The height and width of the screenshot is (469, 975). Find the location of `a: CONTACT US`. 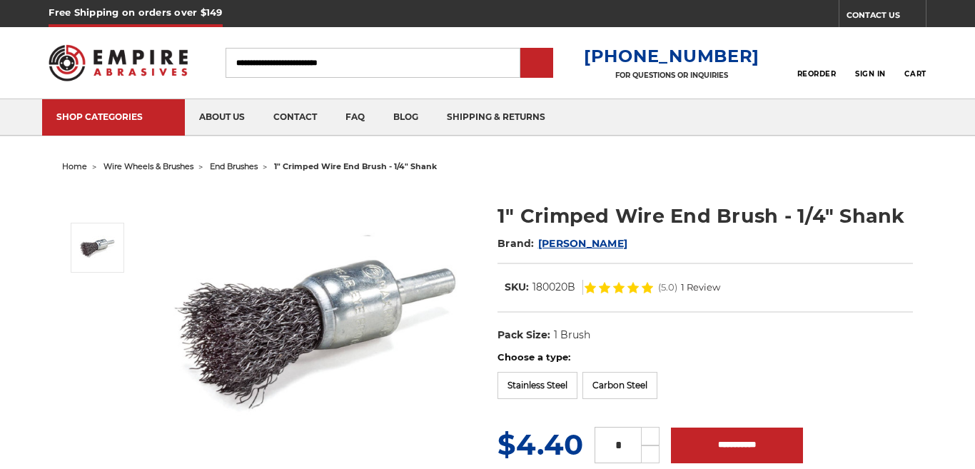

a: CONTACT US is located at coordinates (886, 17).